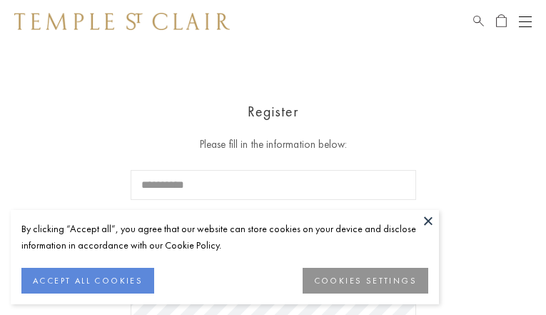 The image size is (546, 315). What do you see at coordinates (525, 21) in the screenshot?
I see `button: Open navigation` at bounding box center [525, 21].